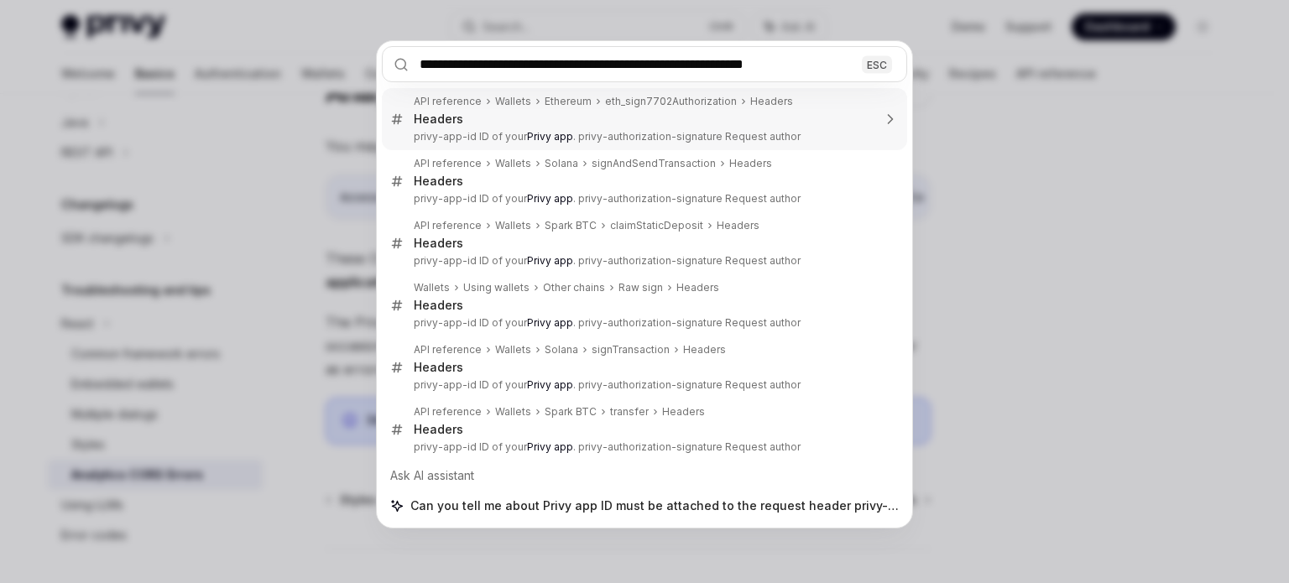  I want to click on div: eth_sign7702Authorization, so click(671, 102).